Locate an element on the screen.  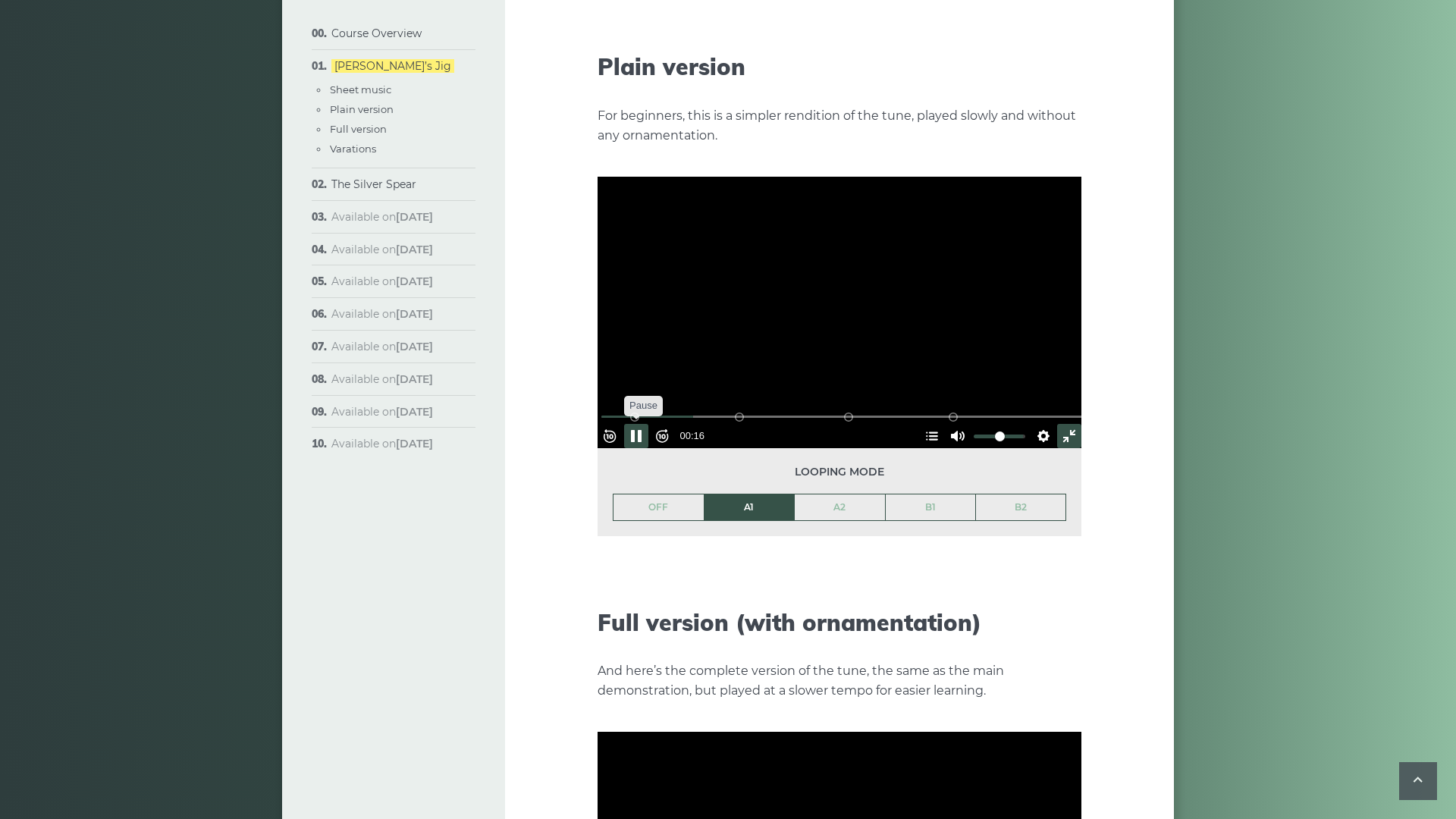
a: Varations is located at coordinates (353, 149).